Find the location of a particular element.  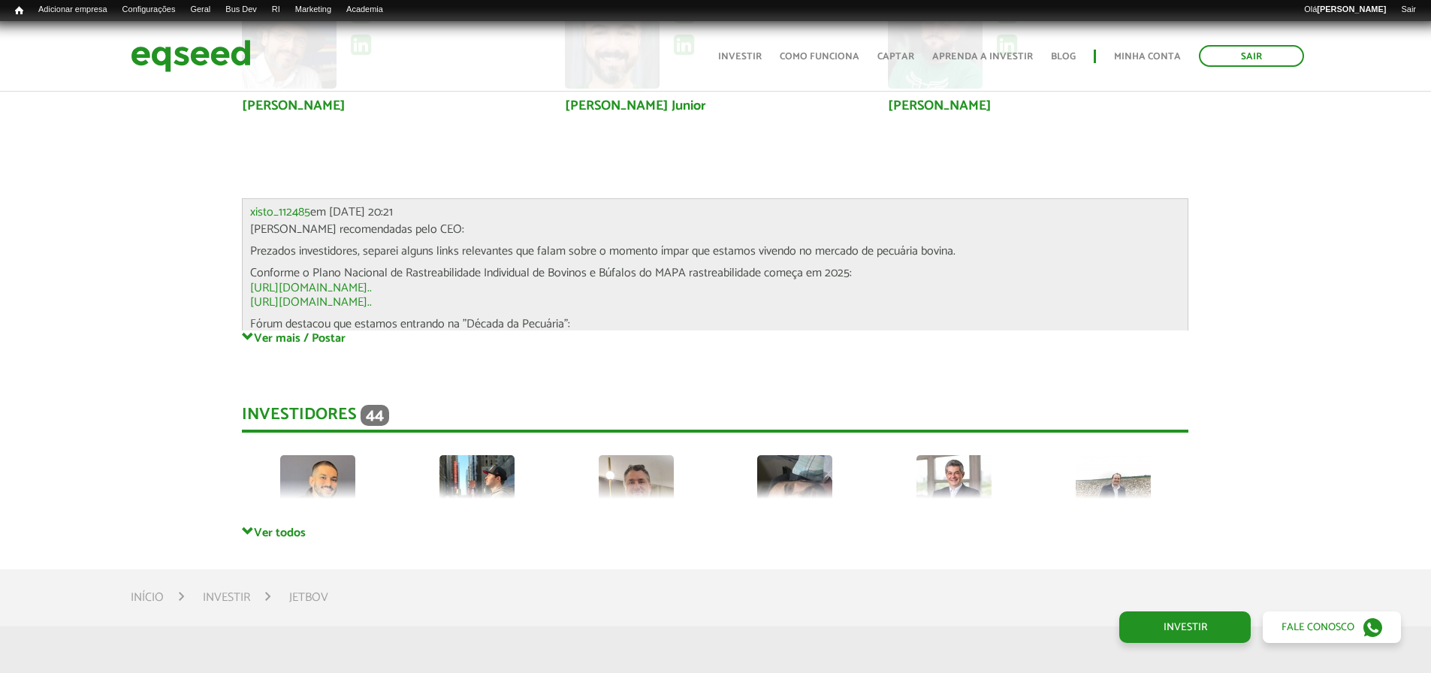

a: Marketing is located at coordinates (313, 10).